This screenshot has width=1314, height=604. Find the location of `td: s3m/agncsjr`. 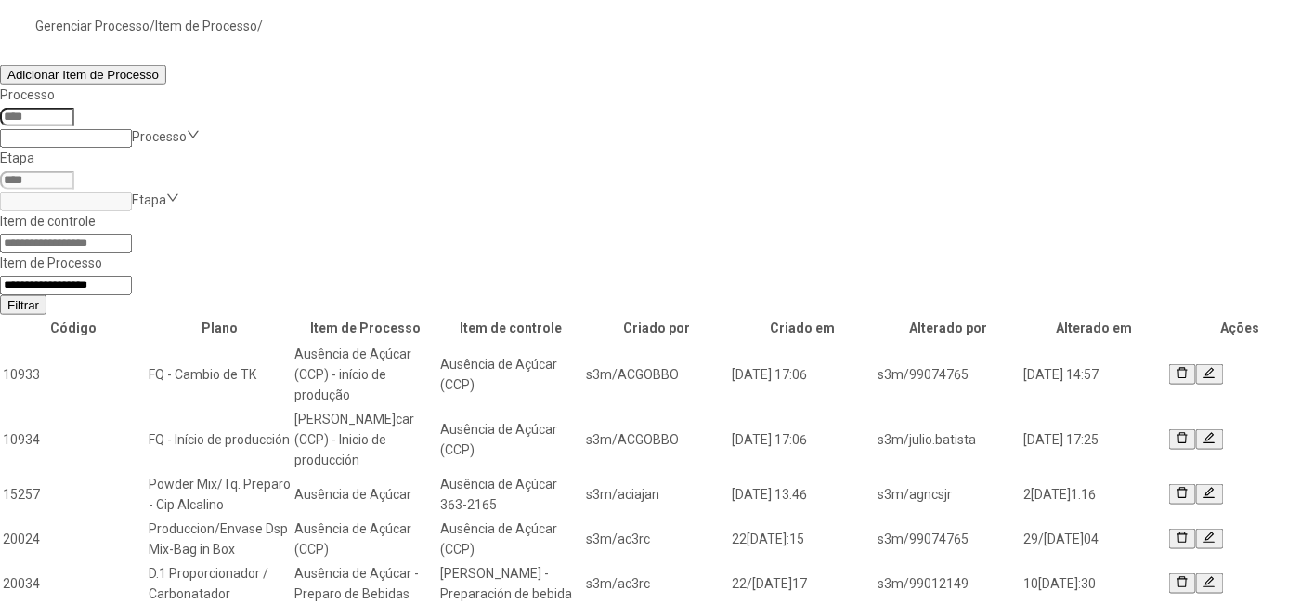

td: s3m/agncsjr is located at coordinates (948, 494).